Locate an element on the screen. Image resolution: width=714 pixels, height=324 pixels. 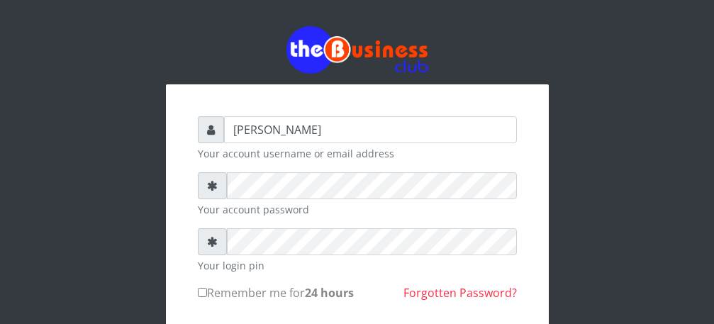
small: Your login pin is located at coordinates (357, 265).